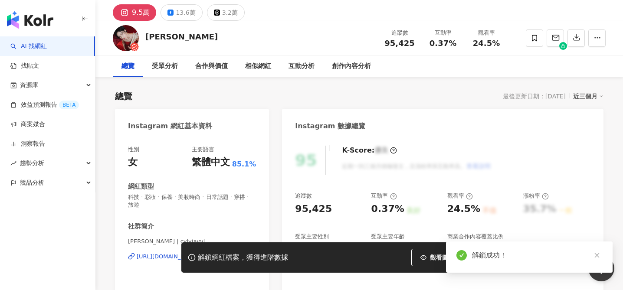  I want to click on div: 創作內容分析, so click(352, 66).